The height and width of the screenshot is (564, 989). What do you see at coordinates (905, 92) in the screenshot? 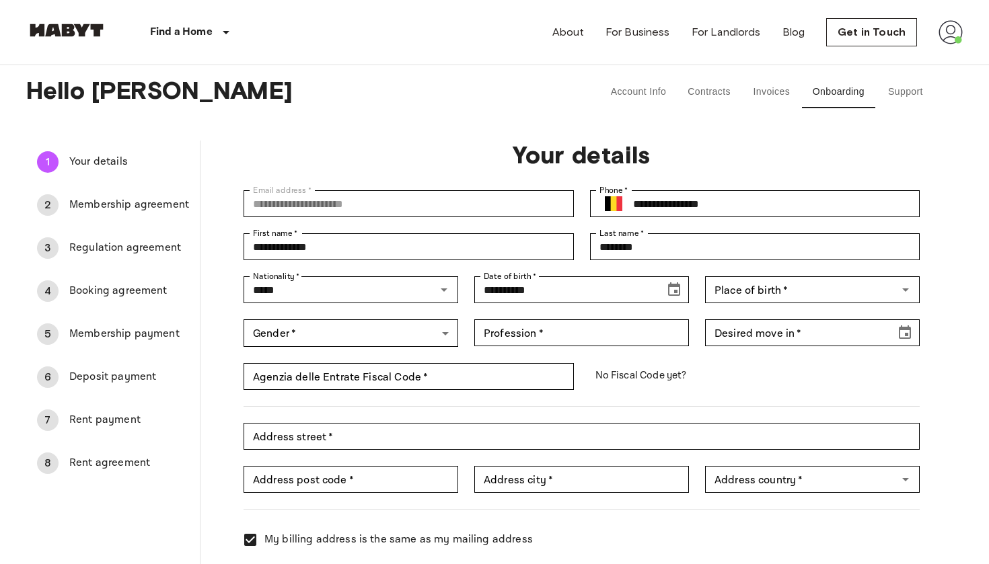
I see `button: Support` at bounding box center [905, 92].